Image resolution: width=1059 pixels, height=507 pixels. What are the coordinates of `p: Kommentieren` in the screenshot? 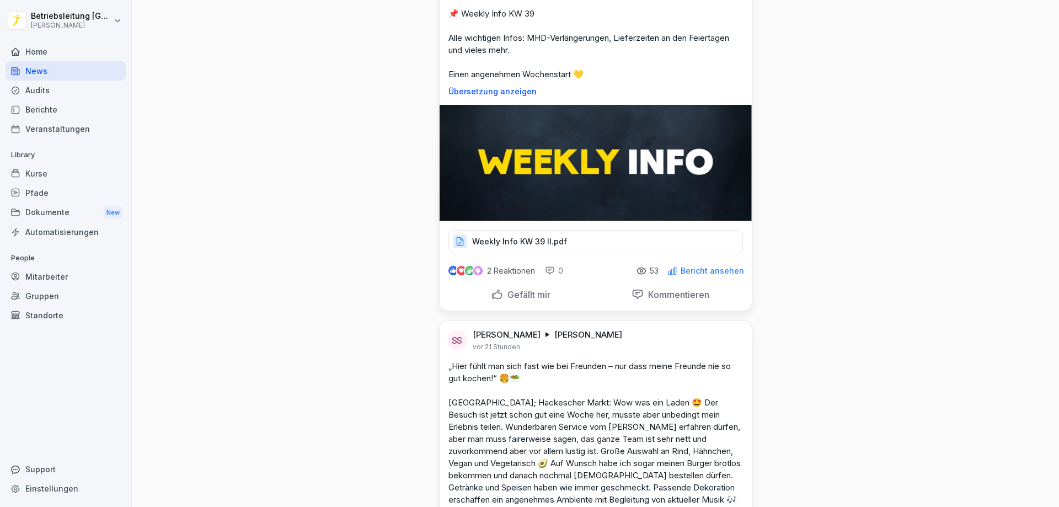 It's located at (676, 295).